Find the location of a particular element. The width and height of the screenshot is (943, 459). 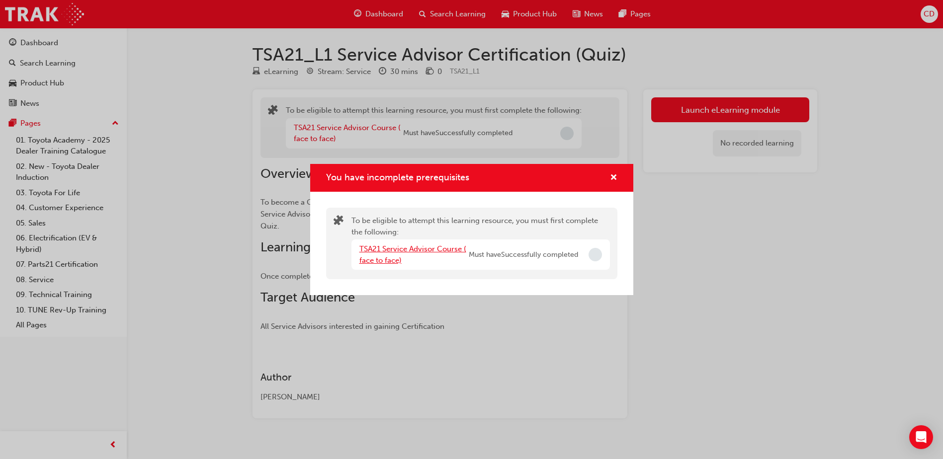

button: cross-icon is located at coordinates (614, 178).